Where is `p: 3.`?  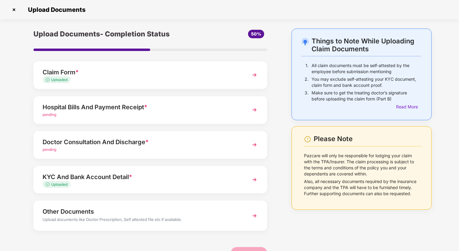 p: 3. is located at coordinates (306, 96).